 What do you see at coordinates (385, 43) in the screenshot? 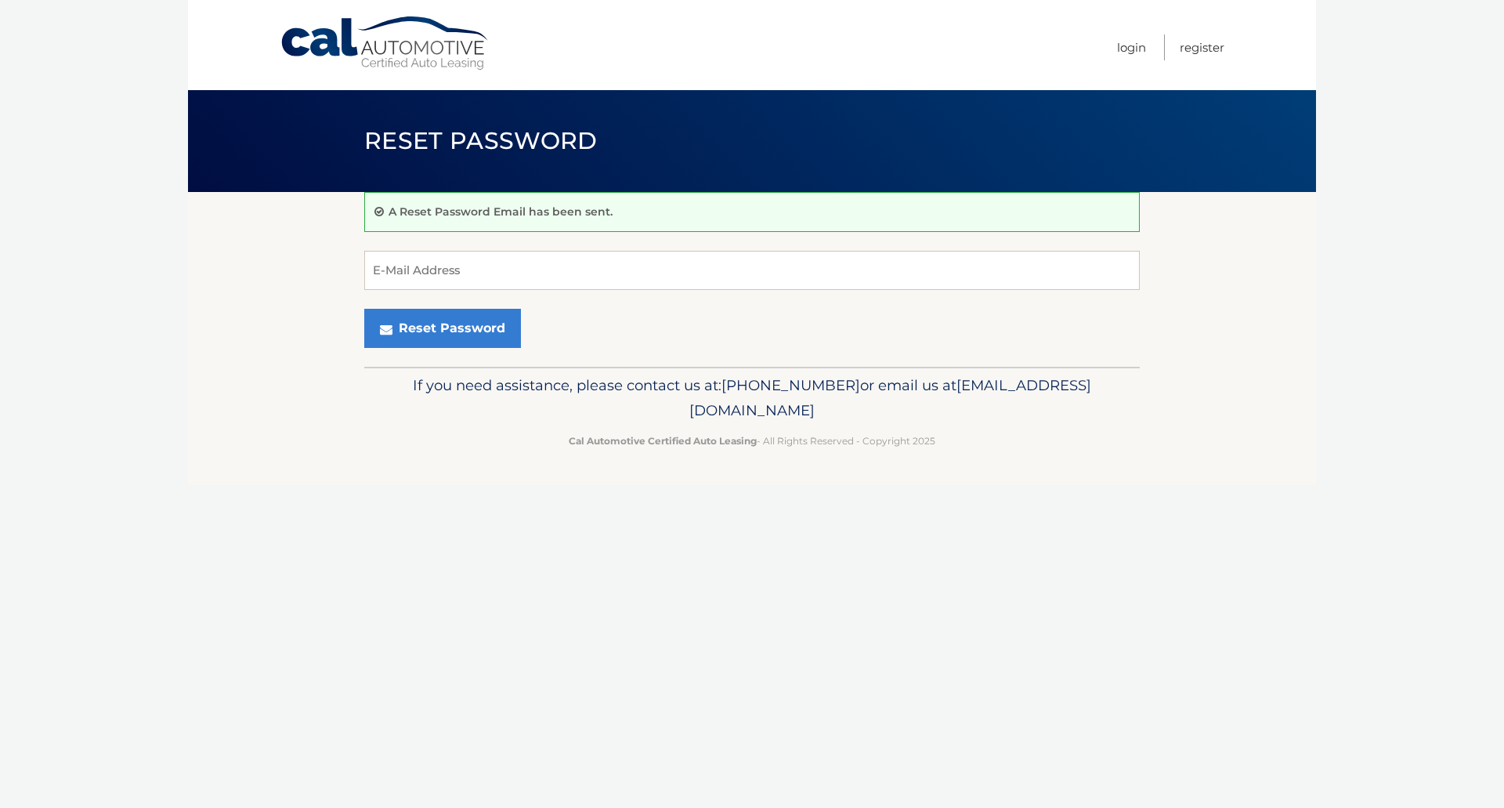
I see `a: Cal Automotive` at bounding box center [385, 43].